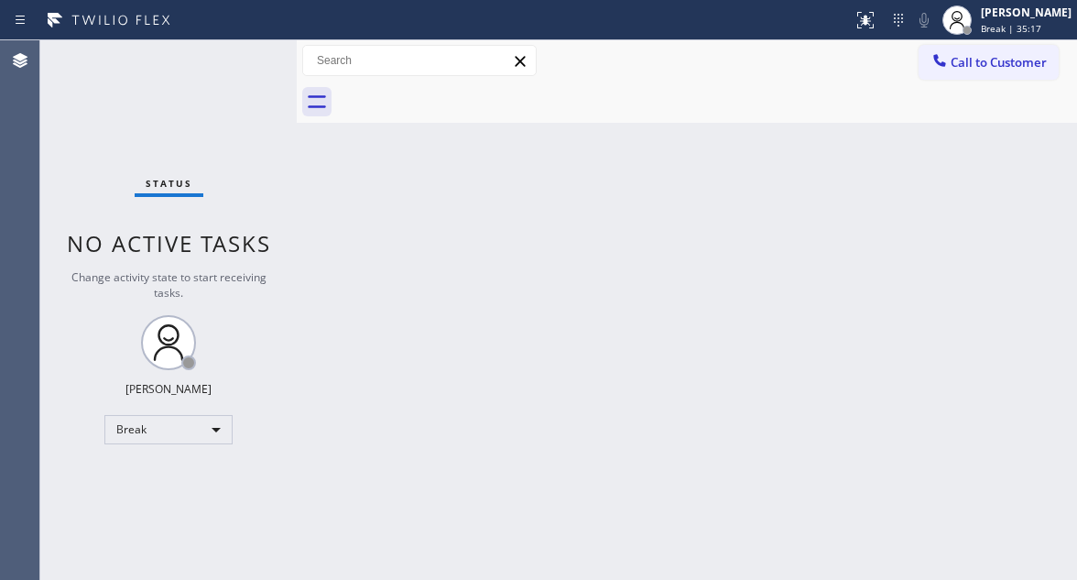 This screenshot has width=1077, height=580. What do you see at coordinates (169, 285) in the screenshot?
I see `span: Change activity state to start receiving tasks.` at bounding box center [169, 285].